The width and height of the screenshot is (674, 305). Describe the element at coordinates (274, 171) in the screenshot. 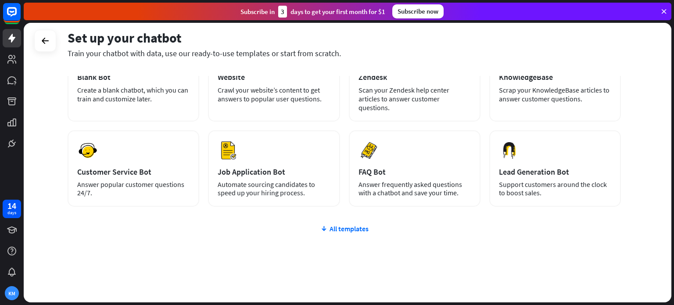

I see `div: Job Application Bot` at that location.